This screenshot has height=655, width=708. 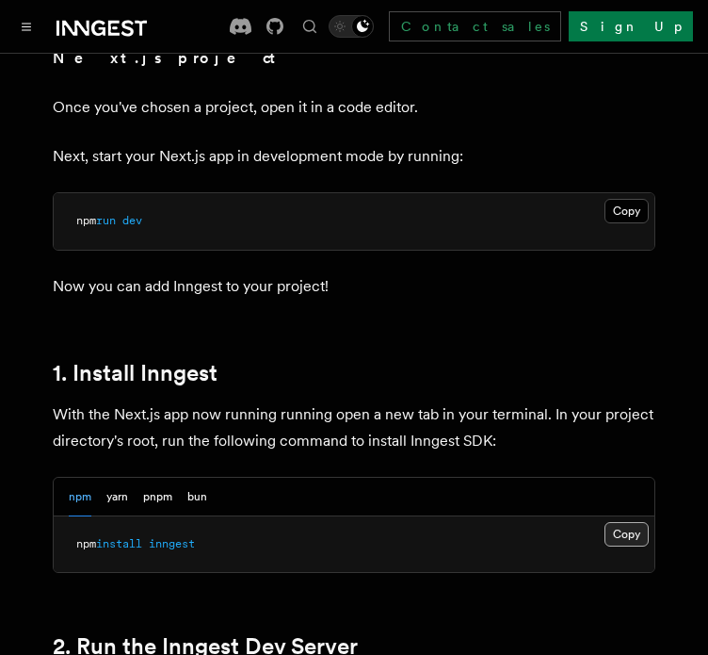 I want to click on span: dev, so click(x=132, y=220).